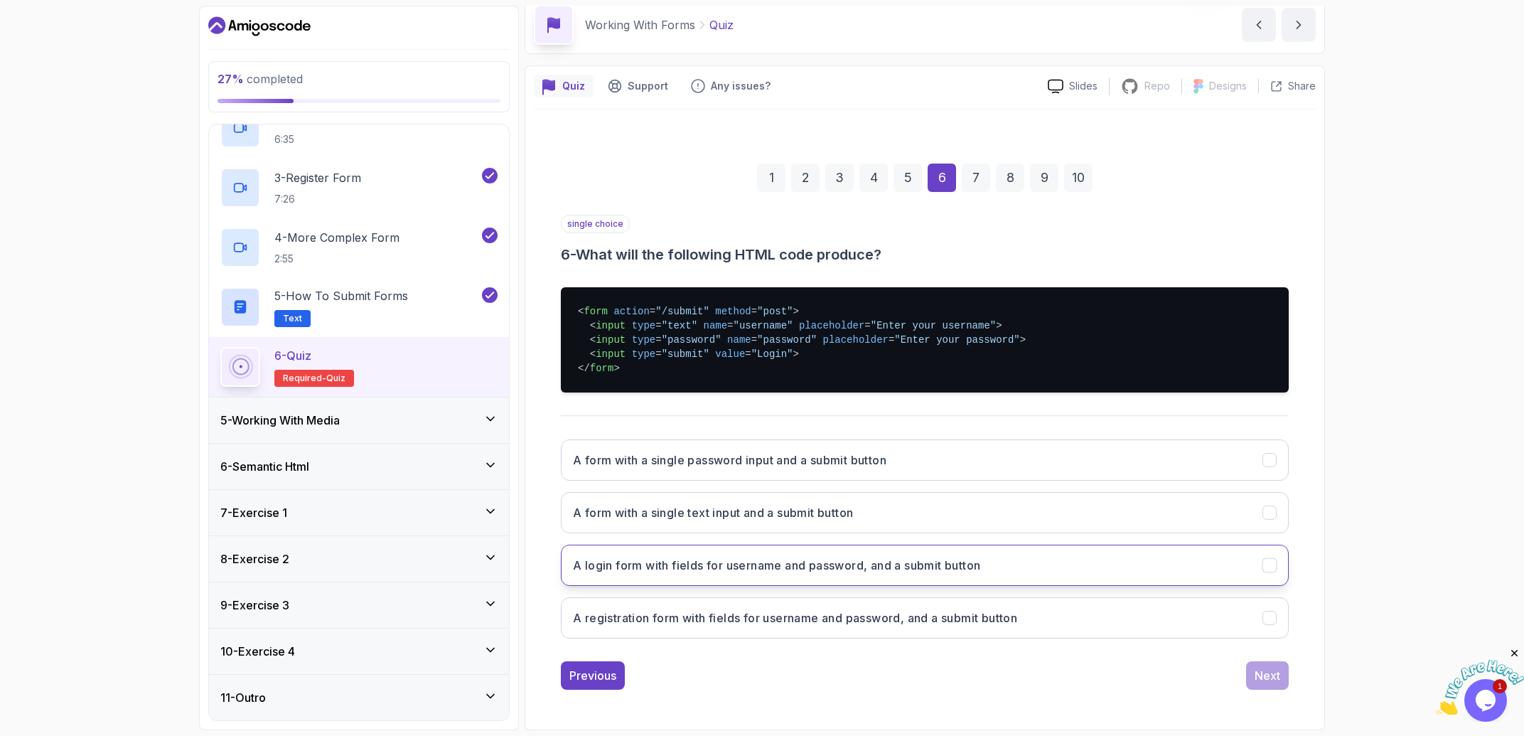  I want to click on p: Working With Forms, so click(640, 25).